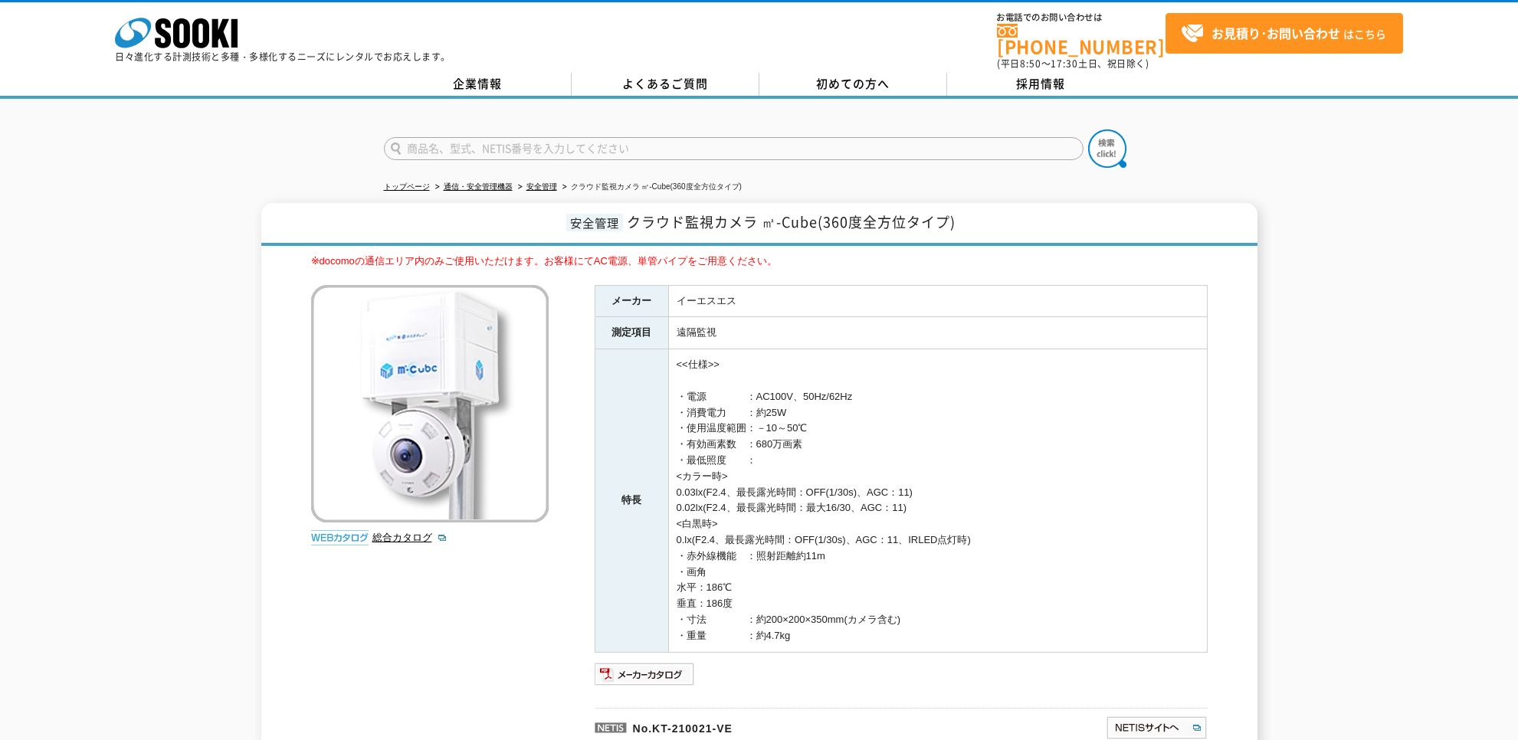  I want to click on span: お電話でのお問い合わせは, so click(1081, 18).